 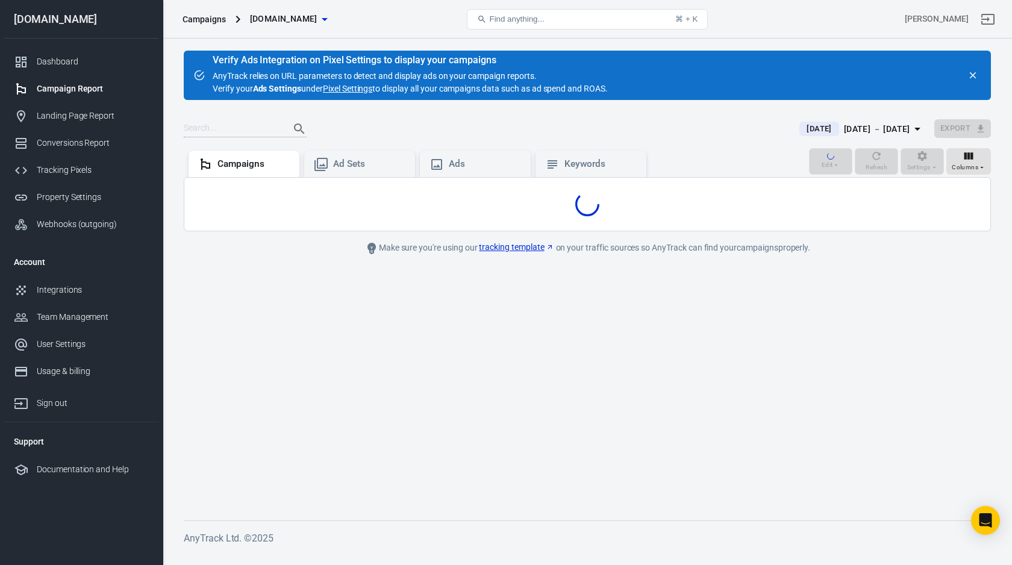 What do you see at coordinates (587, 19) in the screenshot?
I see `button: Find anything...⌘ + K` at bounding box center [587, 19].